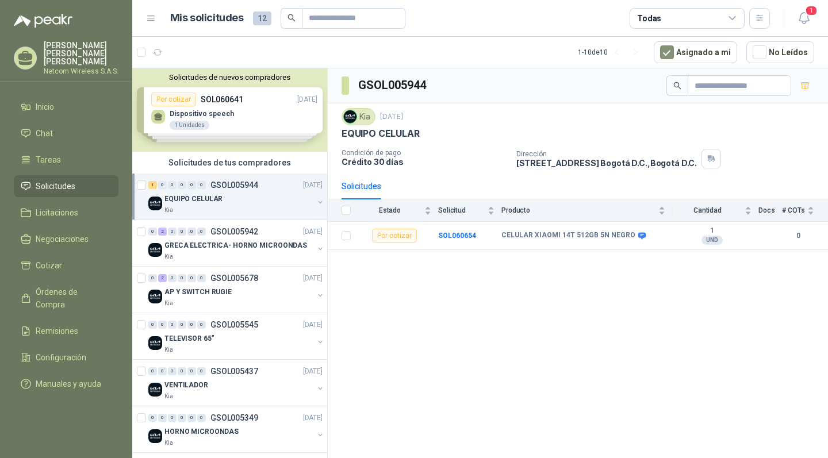  I want to click on p: Netcom Wireless S.A.S., so click(81, 71).